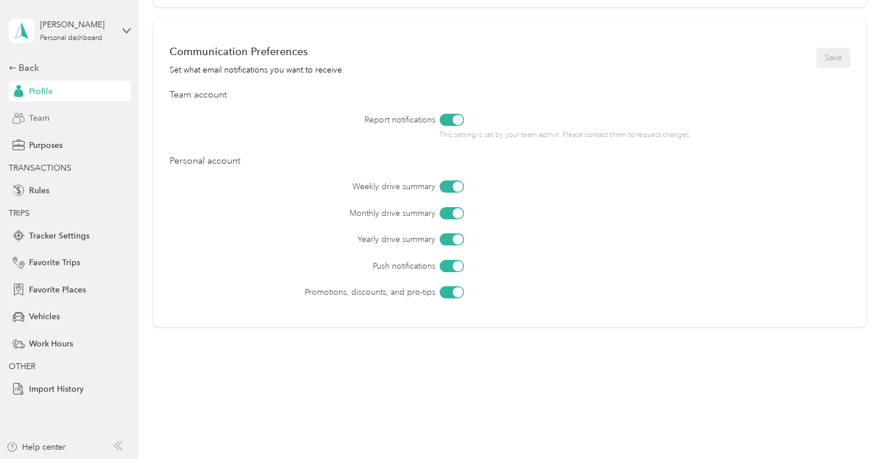 This screenshot has width=886, height=459. I want to click on div: Personal account, so click(510, 161).